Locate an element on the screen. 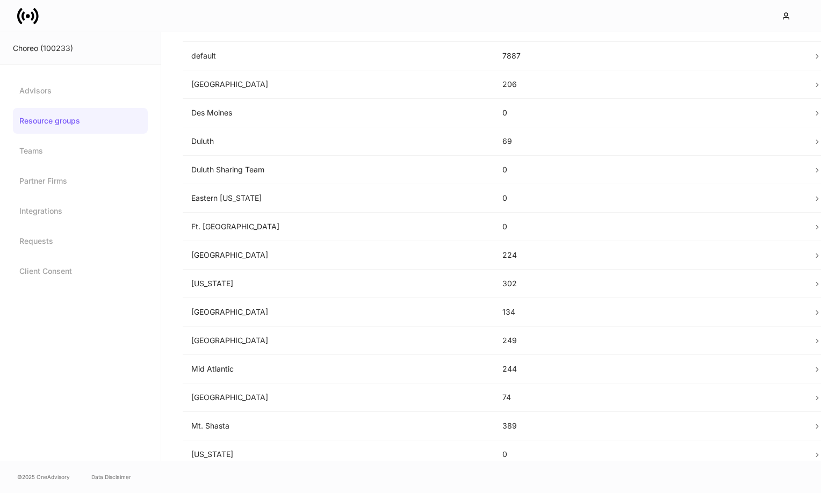 The image size is (821, 493). a: Integrations is located at coordinates (80, 211).